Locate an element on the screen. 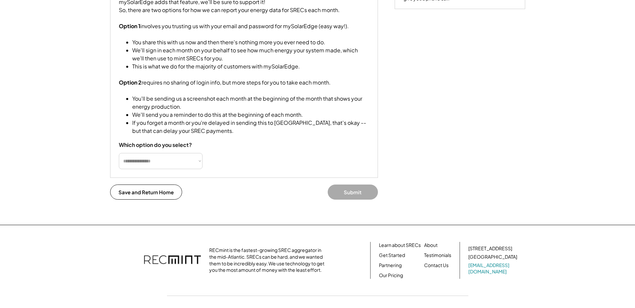 This screenshot has width=635, height=308. a: About is located at coordinates (431, 245).